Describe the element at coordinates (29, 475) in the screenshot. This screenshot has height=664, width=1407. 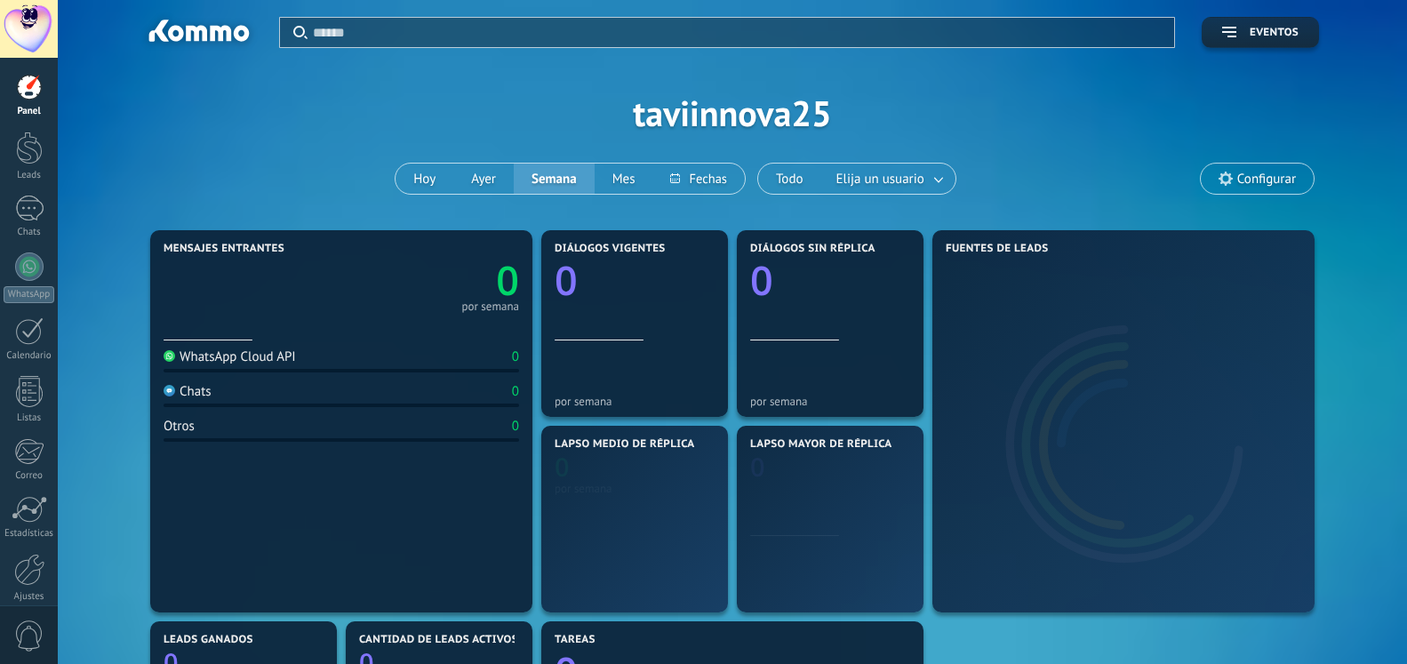
I see `div: Correo` at that location.